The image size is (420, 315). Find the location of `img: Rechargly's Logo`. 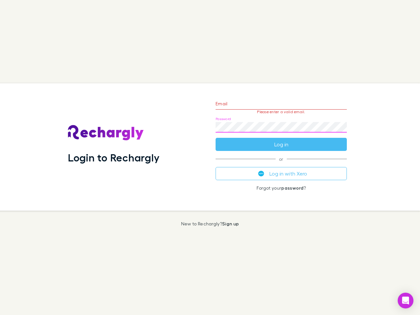

img: Rechargly's Logo is located at coordinates (106, 133).